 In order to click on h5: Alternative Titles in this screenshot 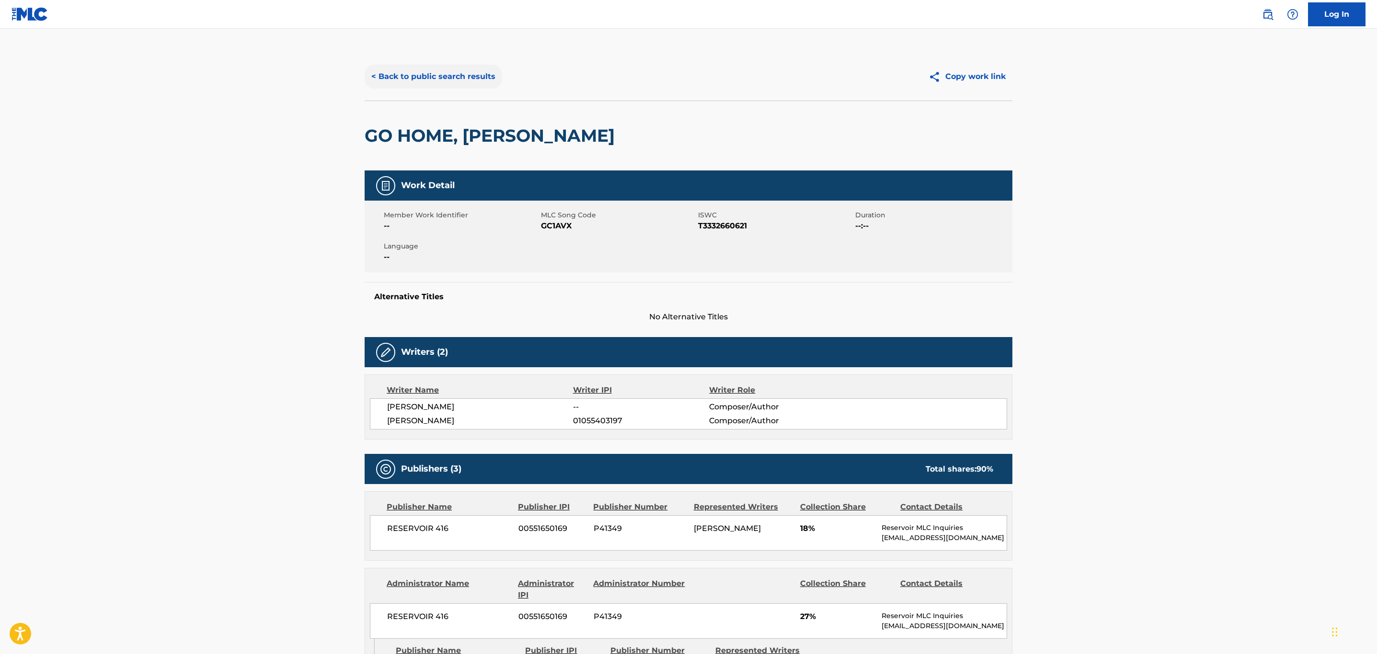, I will do `click(688, 297)`.